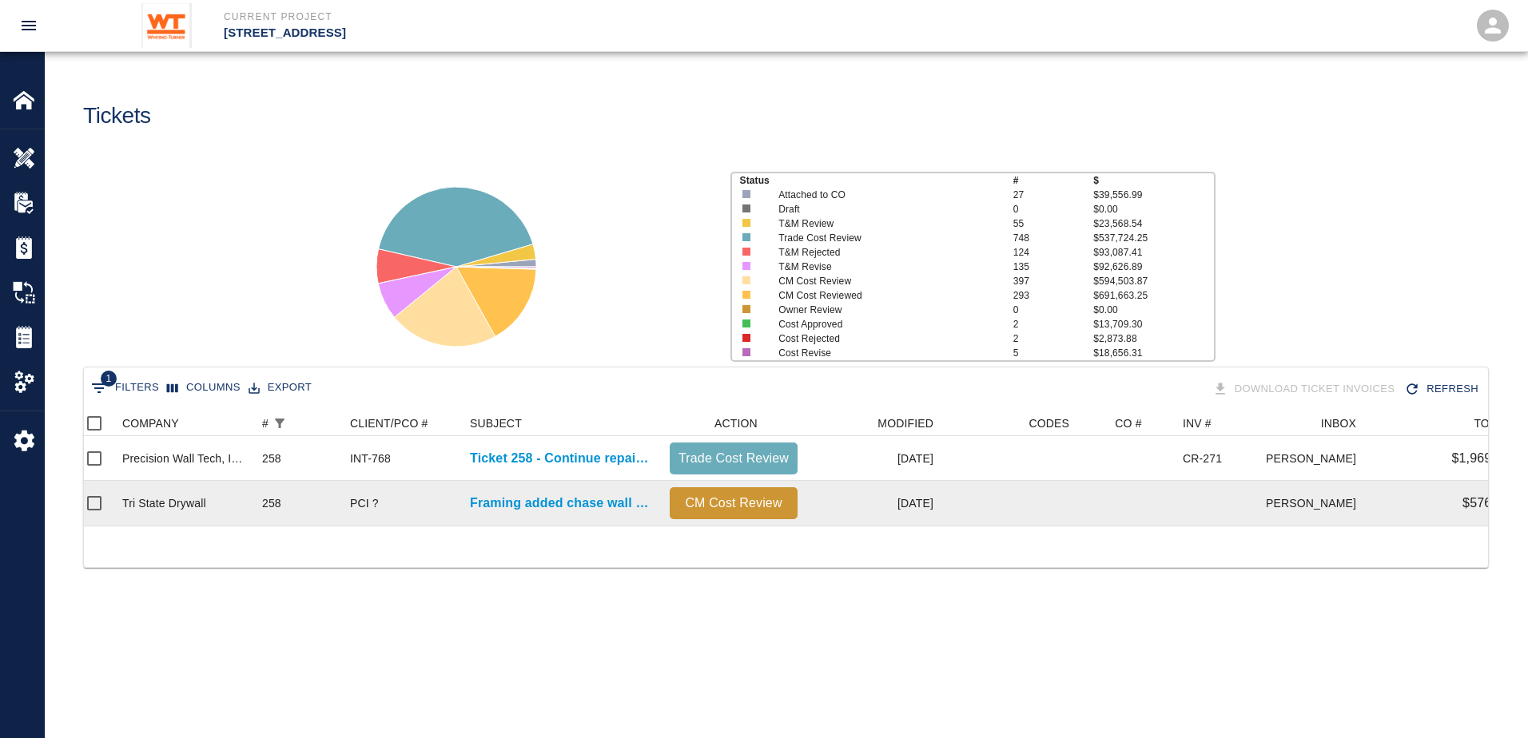  I want to click on a: Ticket 258 - Continue repainting walls, doors, and frames on G1 level, so click(562, 459).